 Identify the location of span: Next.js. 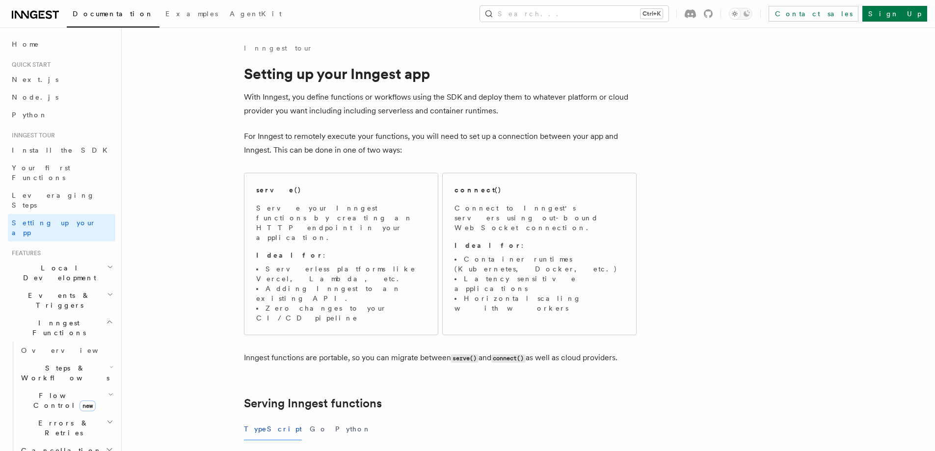
(35, 80).